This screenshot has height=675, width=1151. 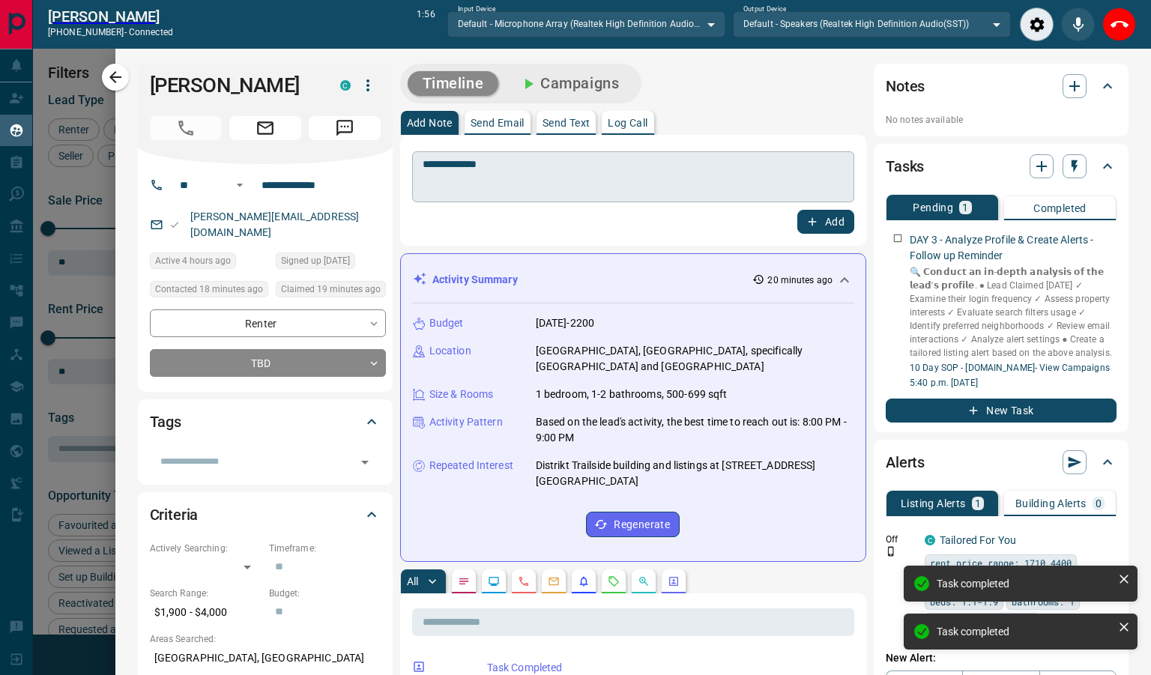 I want to click on p: Building Alerts, so click(x=1051, y=504).